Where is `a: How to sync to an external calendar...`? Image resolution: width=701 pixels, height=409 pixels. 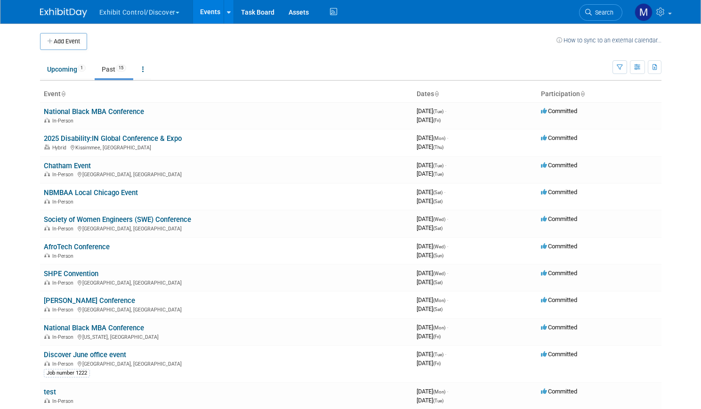
a: How to sync to an external calendar... is located at coordinates (609, 40).